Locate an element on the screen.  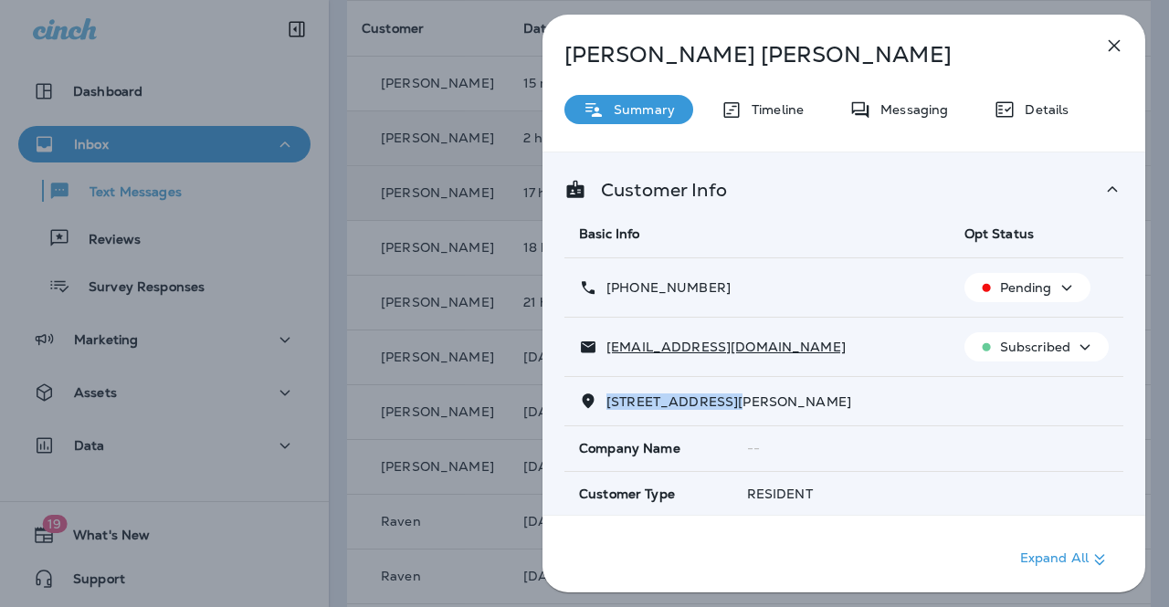
span: RESIDENT is located at coordinates (780, 494).